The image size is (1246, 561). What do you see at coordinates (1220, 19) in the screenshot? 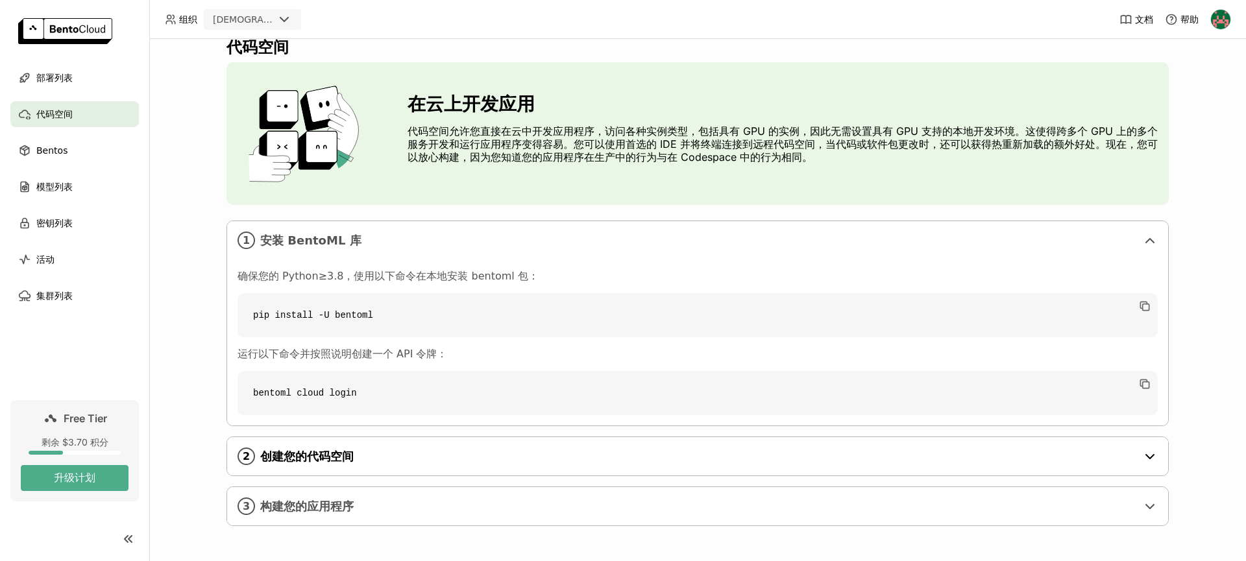
I see `img: Jude Zhu` at bounding box center [1220, 19].